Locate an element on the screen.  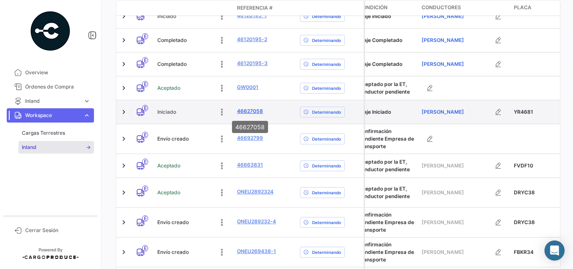
span: Placa is located at coordinates (523, 8).